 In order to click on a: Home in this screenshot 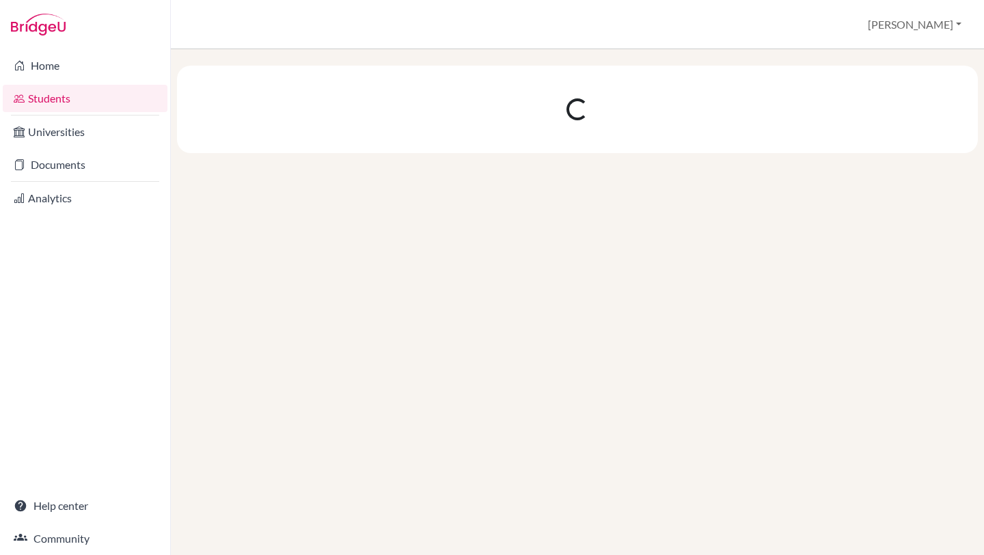, I will do `click(85, 66)`.